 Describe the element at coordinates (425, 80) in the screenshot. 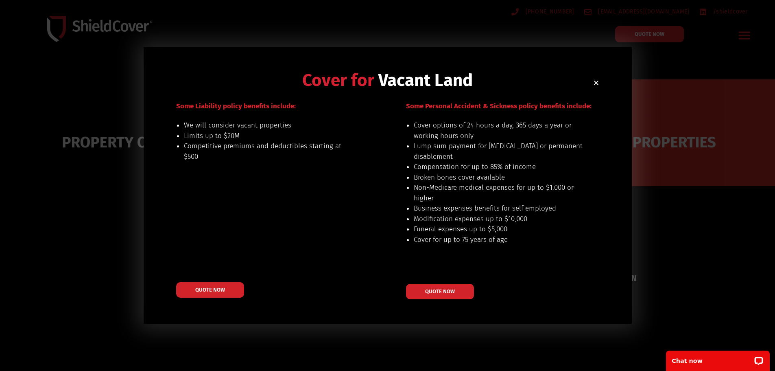

I see `span: Vacant Land` at that location.